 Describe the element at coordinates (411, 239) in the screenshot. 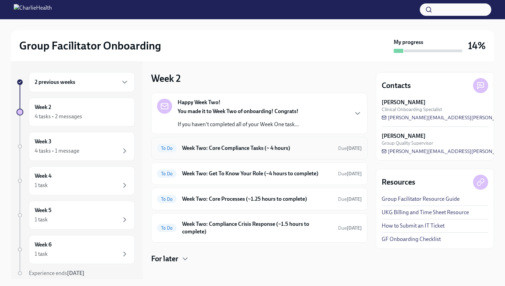

I see `a: GF Onboarding Checklist` at that location.